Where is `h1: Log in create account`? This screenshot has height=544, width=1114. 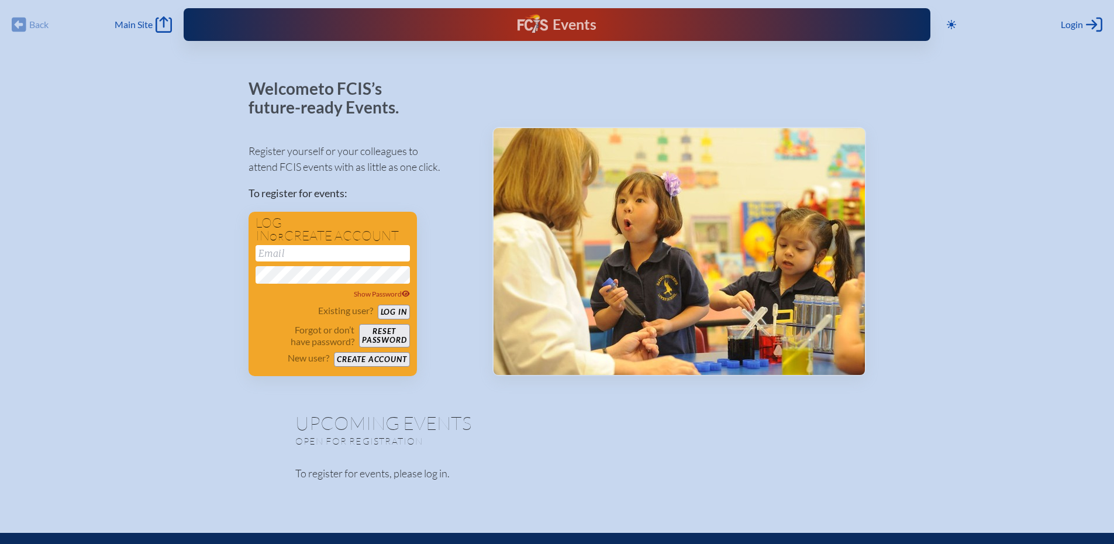
h1: Log in create account is located at coordinates (333, 229).